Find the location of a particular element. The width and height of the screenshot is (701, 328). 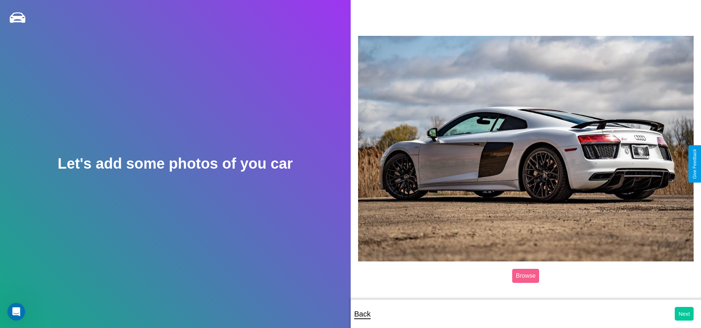

div: Give Feedback is located at coordinates (695, 164).